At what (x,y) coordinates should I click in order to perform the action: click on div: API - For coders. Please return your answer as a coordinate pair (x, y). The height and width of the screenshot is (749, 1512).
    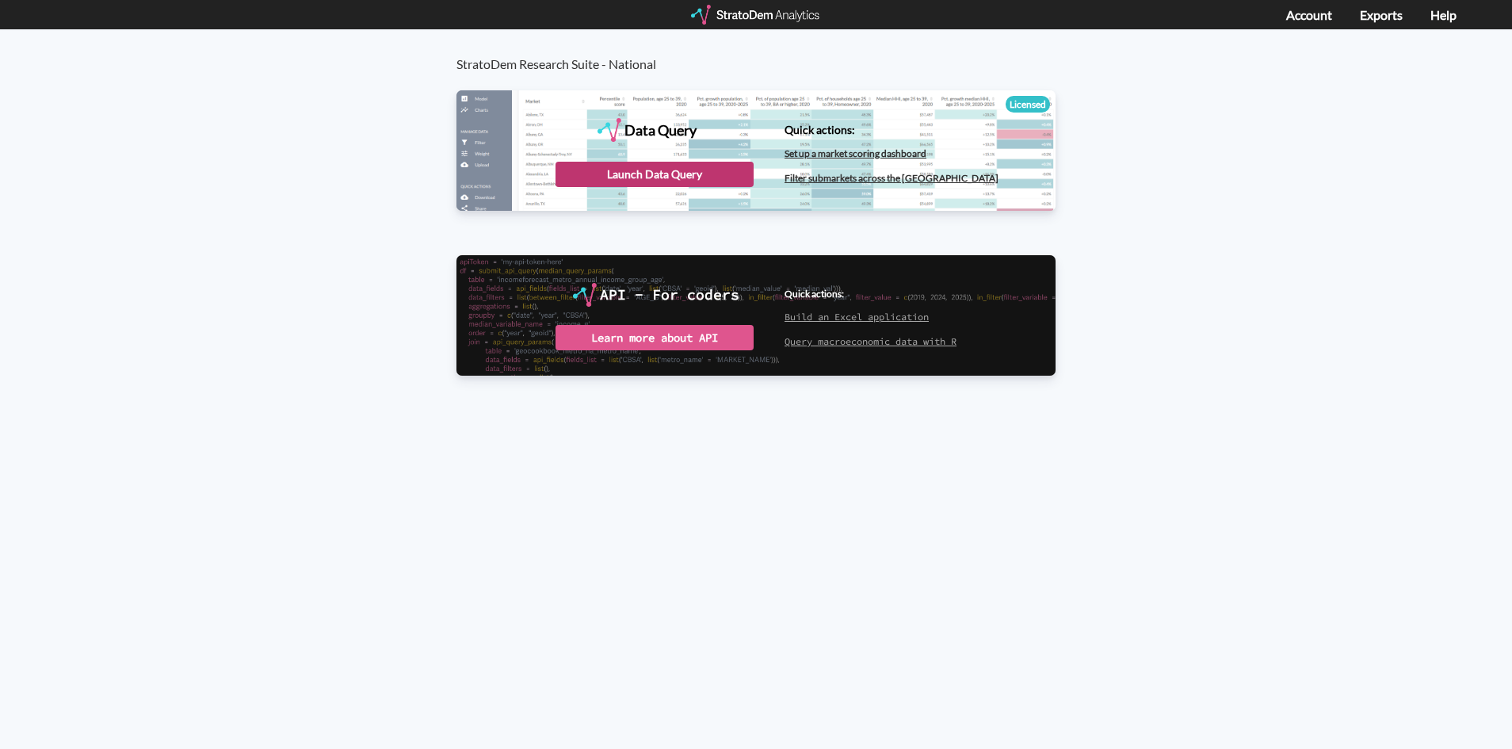
    Looking at the image, I should click on (670, 295).